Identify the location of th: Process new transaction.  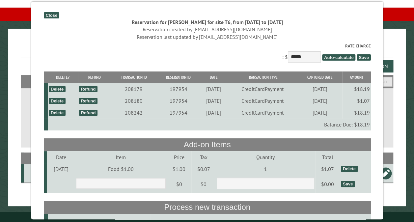
(207, 207).